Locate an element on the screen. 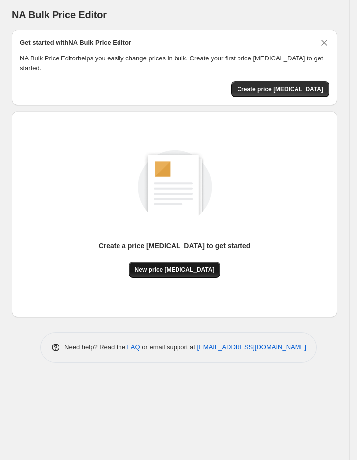 This screenshot has width=357, height=460. p: NA Bulk Price Editor helps you easily change prices in bulk. Create your first price [MEDICAL_DAT... is located at coordinates (175, 64).